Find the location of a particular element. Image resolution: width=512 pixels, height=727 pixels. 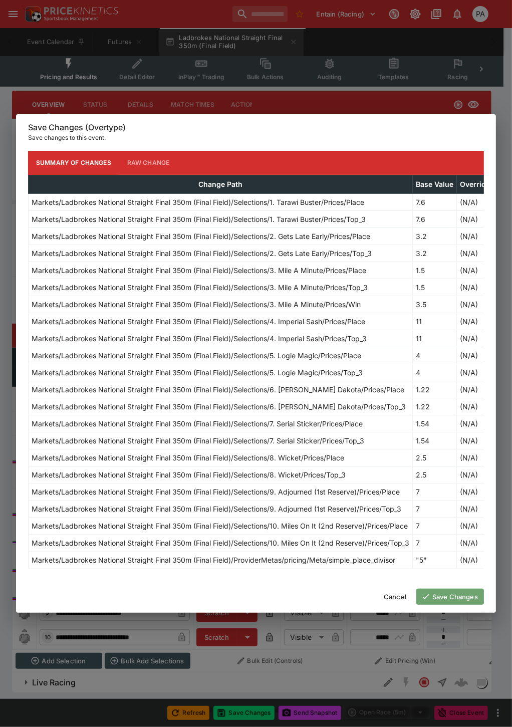

p: Markets/Ladbrokes National Straight Final 350m (Final Field)/Selections/5. Logie Magic/Prices/Place is located at coordinates (197, 355).